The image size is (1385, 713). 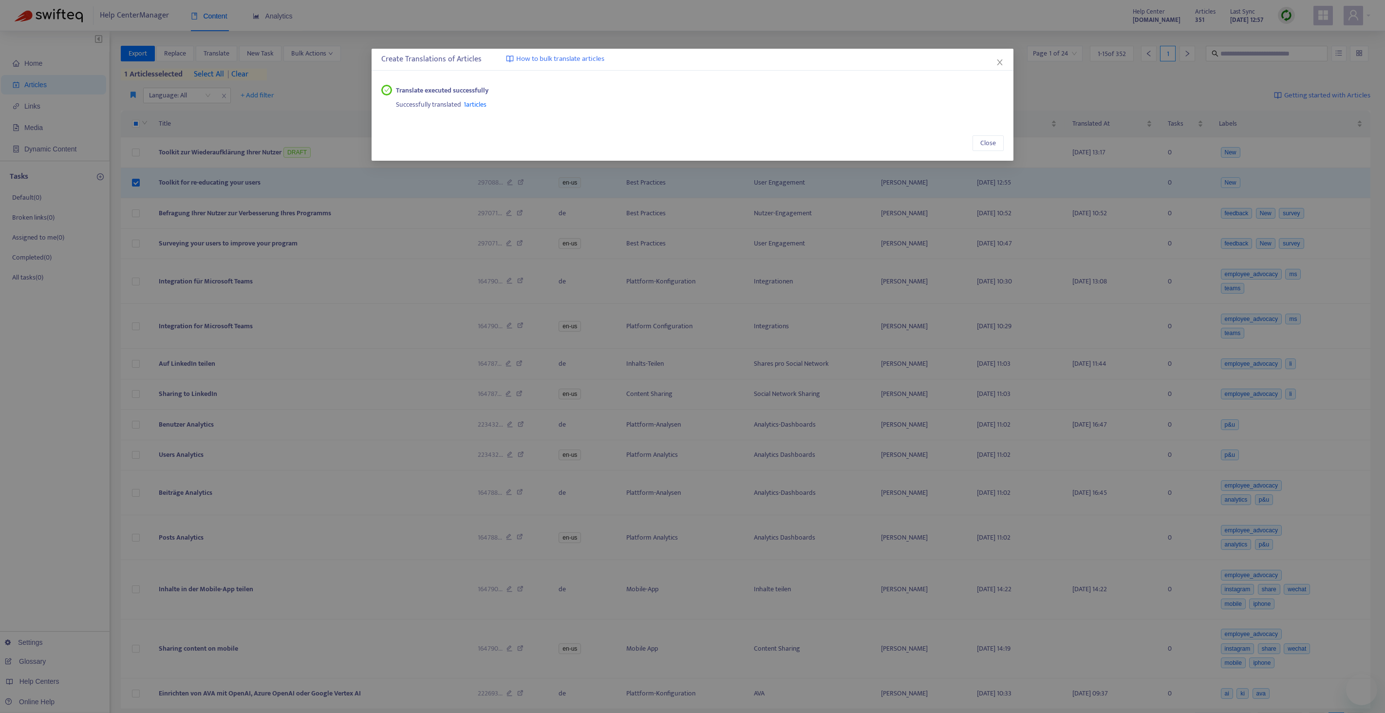 I want to click on span: How to bulk translate articles, so click(x=560, y=59).